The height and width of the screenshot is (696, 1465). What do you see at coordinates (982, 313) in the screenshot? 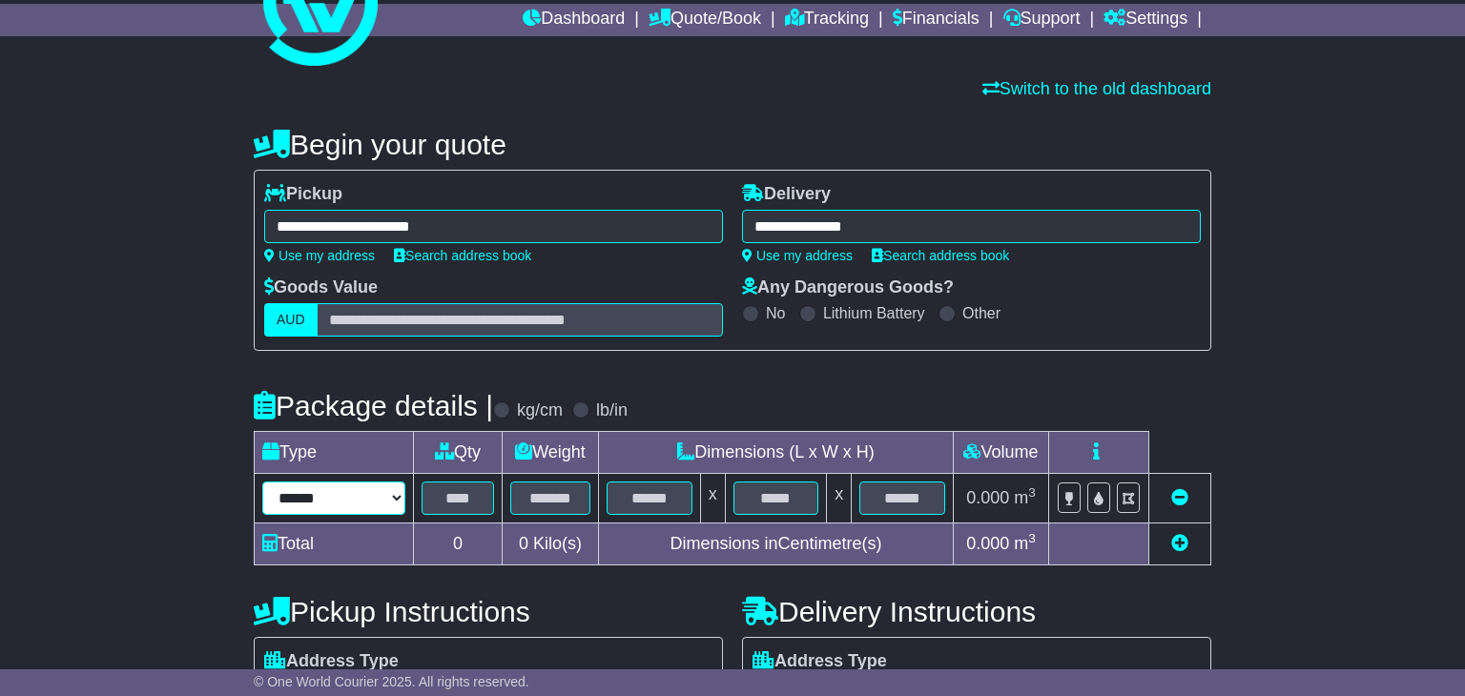
I see `label: Other` at bounding box center [982, 313].